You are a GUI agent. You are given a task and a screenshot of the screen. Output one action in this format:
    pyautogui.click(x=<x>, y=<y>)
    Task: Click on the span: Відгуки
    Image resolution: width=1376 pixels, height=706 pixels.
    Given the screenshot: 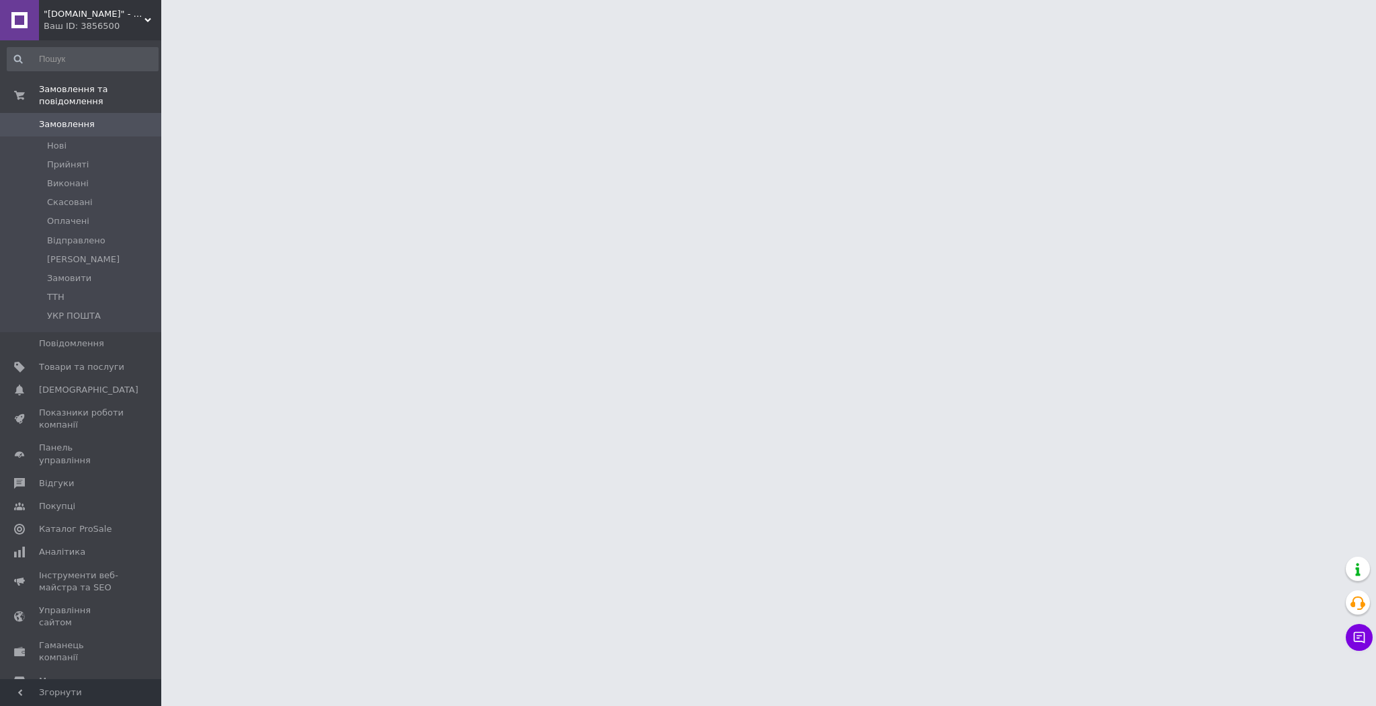 What is the action you would take?
    pyautogui.click(x=56, y=483)
    